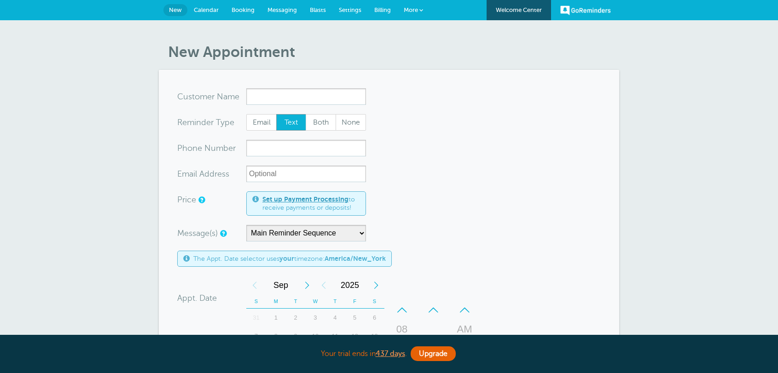 The image size is (778, 373). I want to click on div: mber, so click(212, 148).